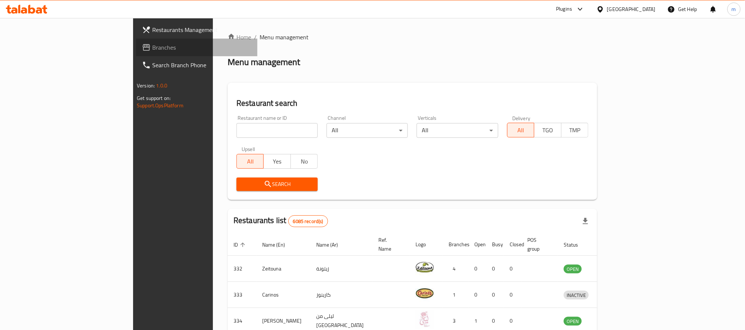  I want to click on h2: Restaurants list, so click(281, 221).